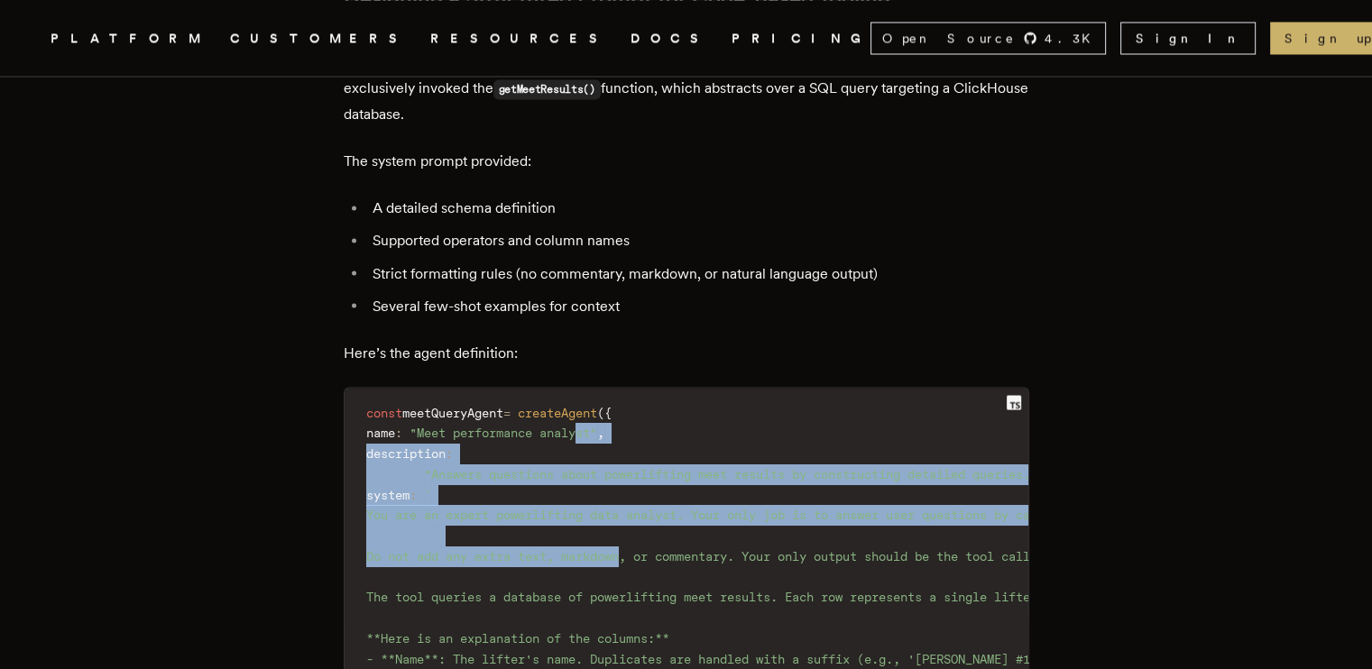  I want to click on span: name, so click(381, 432).